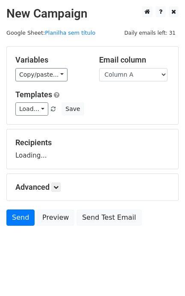 This screenshot has width=185, height=296. I want to click on a: Send Test Email, so click(109, 217).